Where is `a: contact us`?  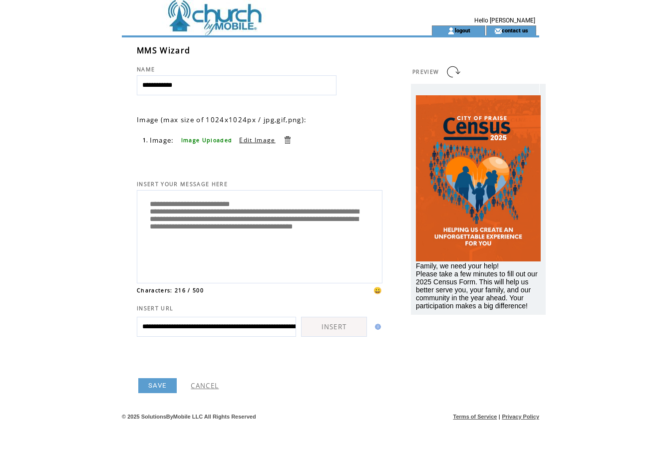
a: contact us is located at coordinates (515, 30).